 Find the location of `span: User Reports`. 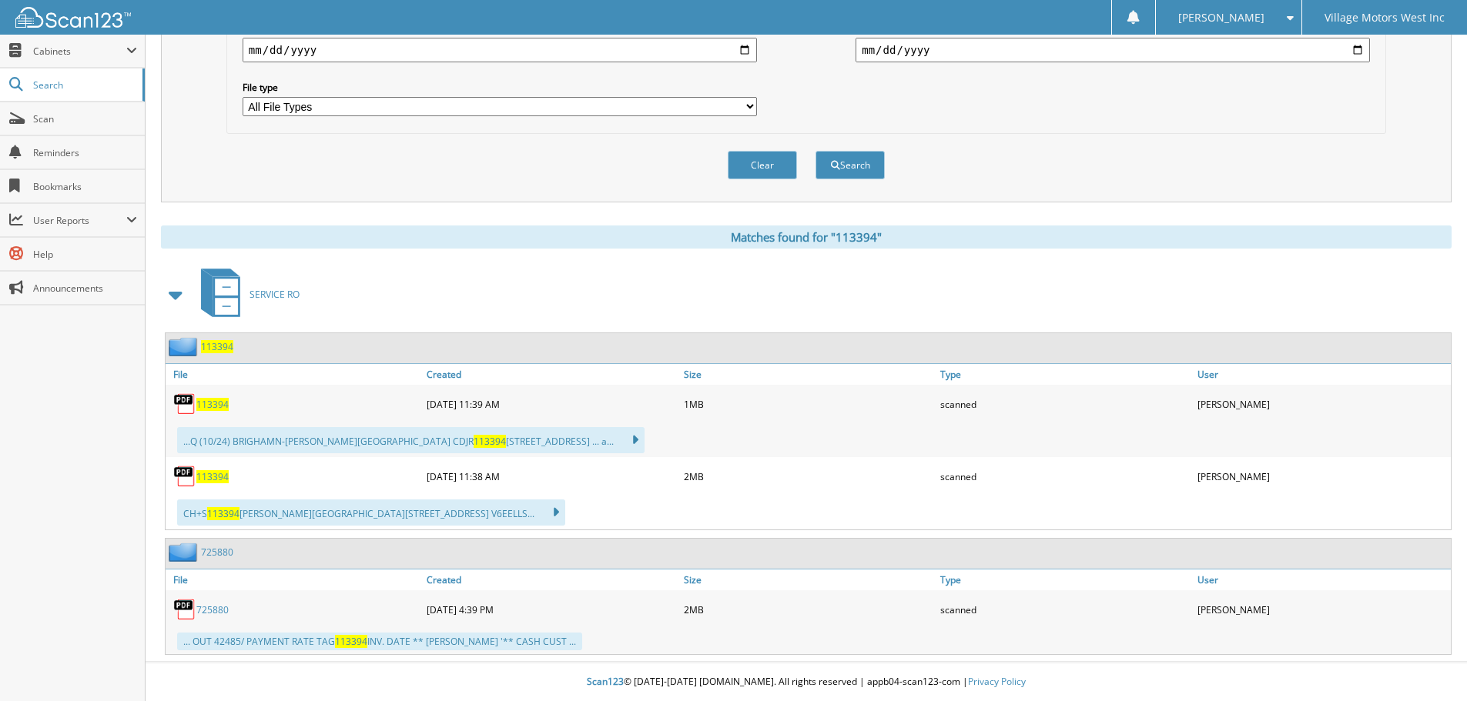

span: User Reports is located at coordinates (79, 220).